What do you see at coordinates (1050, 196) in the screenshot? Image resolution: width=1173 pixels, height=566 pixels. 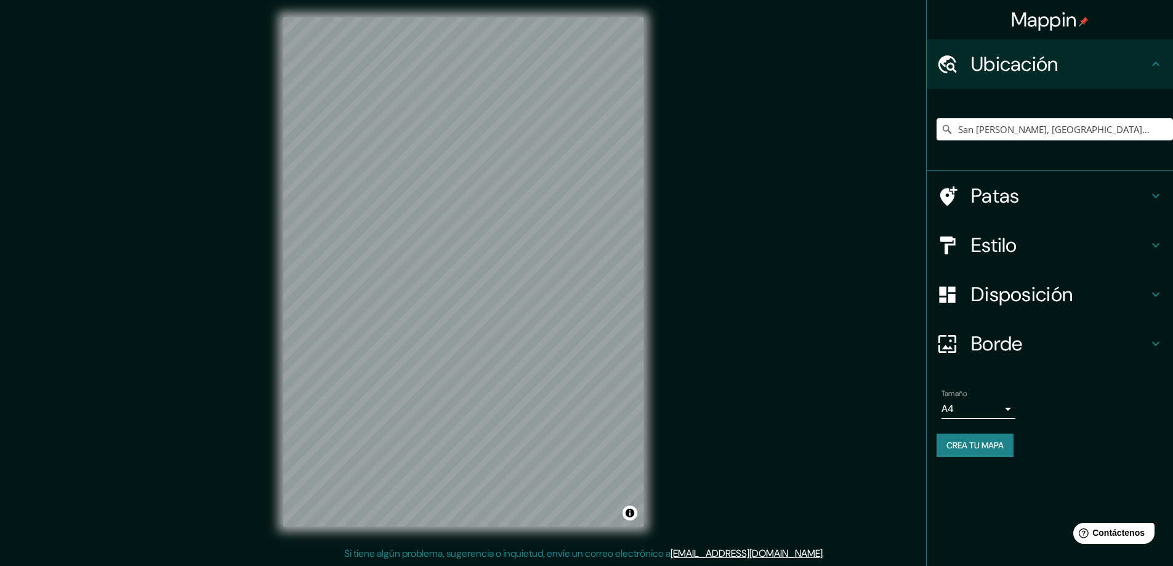 I see `div: Patas` at bounding box center [1050, 196].